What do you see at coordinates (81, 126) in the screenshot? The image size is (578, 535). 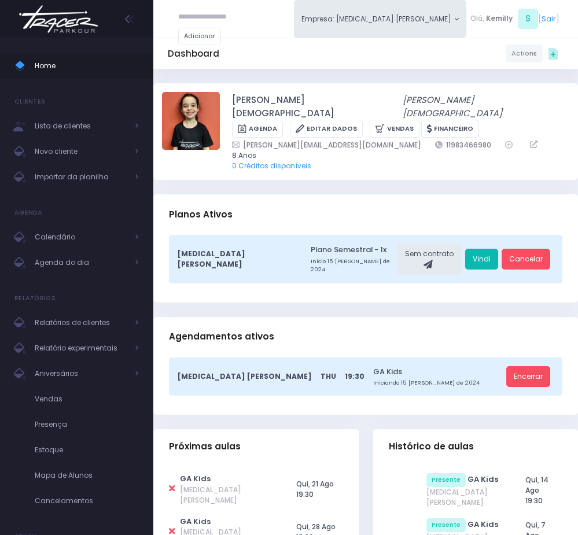 I see `span: Lista de clientes` at bounding box center [81, 126].